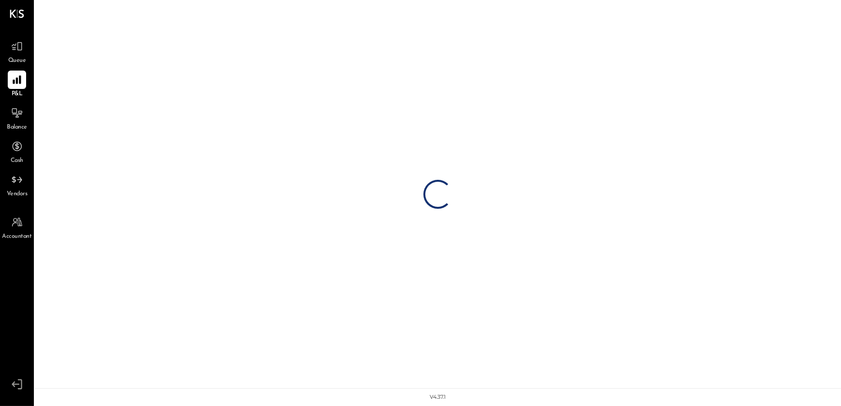 This screenshot has width=841, height=406. What do you see at coordinates (17, 151) in the screenshot?
I see `a: Cash` at bounding box center [17, 151].